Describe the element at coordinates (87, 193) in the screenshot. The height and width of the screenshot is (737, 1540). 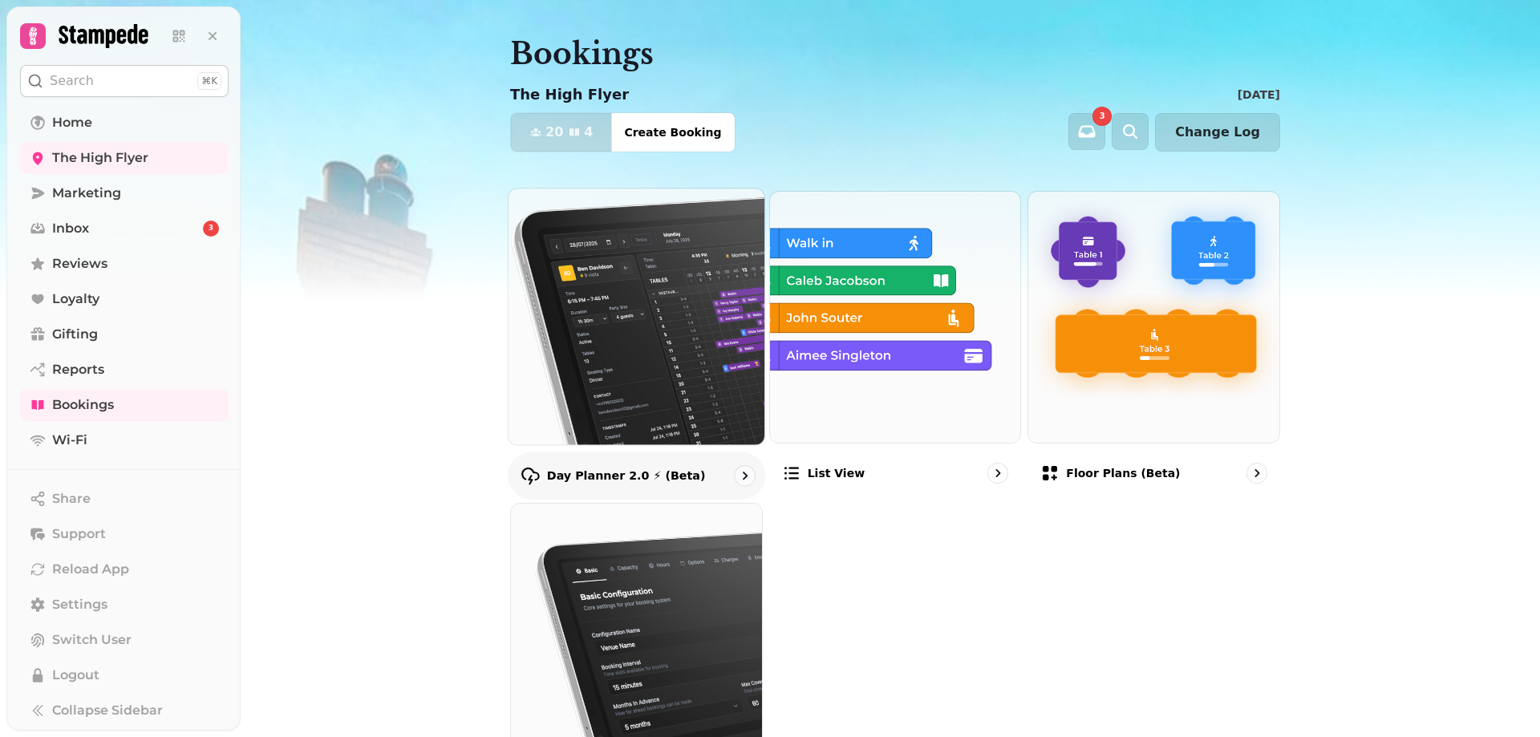
I see `span: Marketing` at that location.